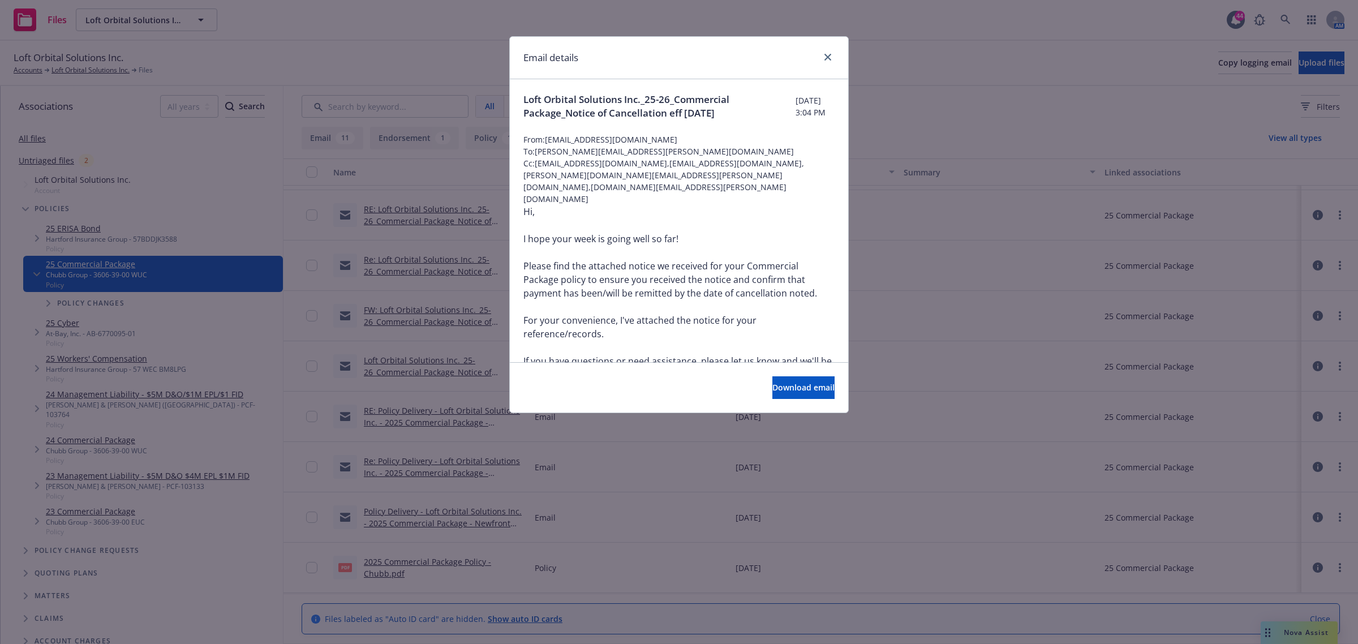 The image size is (1358, 644). Describe the element at coordinates (828, 57) in the screenshot. I see `a: close` at that location.